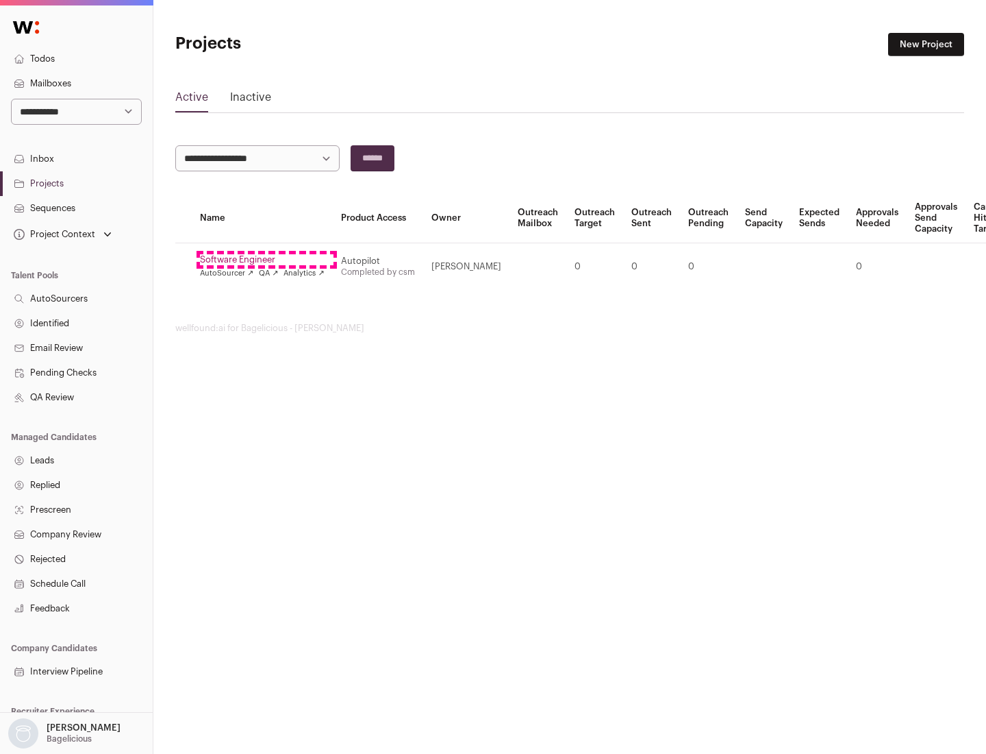 This screenshot has height=754, width=986. What do you see at coordinates (378, 218) in the screenshot?
I see `th: Product Access` at bounding box center [378, 218].